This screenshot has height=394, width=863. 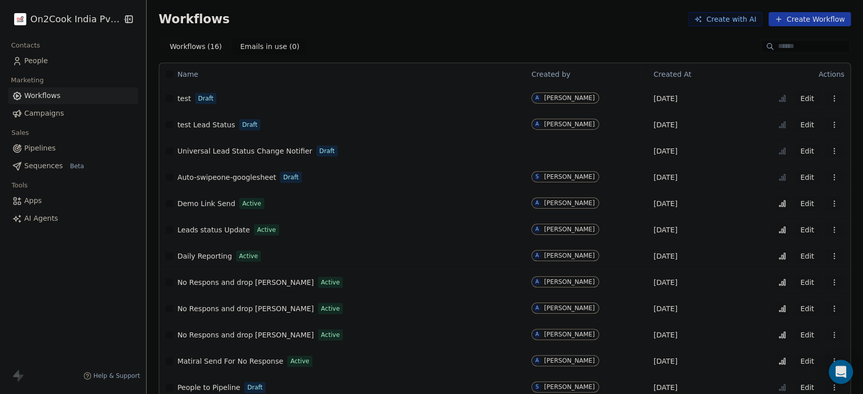 What do you see at coordinates (184, 99) in the screenshot?
I see `span: test` at bounding box center [184, 99].